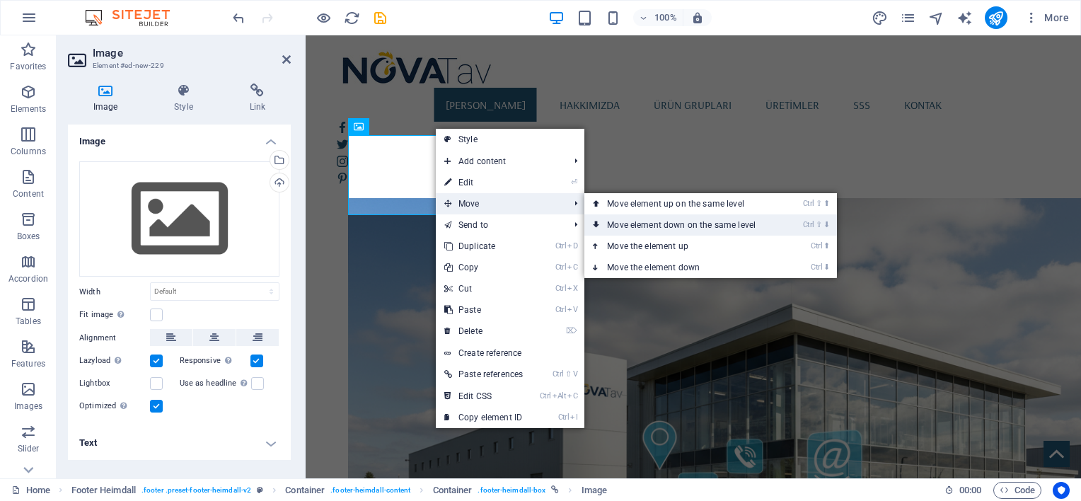  I want to click on a: Click to cancel selection. Double-click to open Pages, so click(30, 490).